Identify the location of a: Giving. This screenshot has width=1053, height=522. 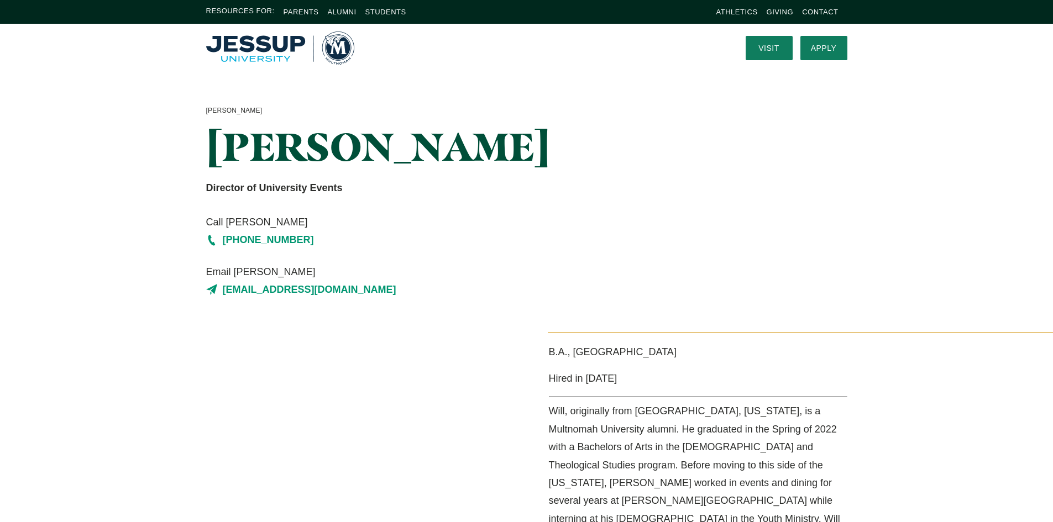
(780, 12).